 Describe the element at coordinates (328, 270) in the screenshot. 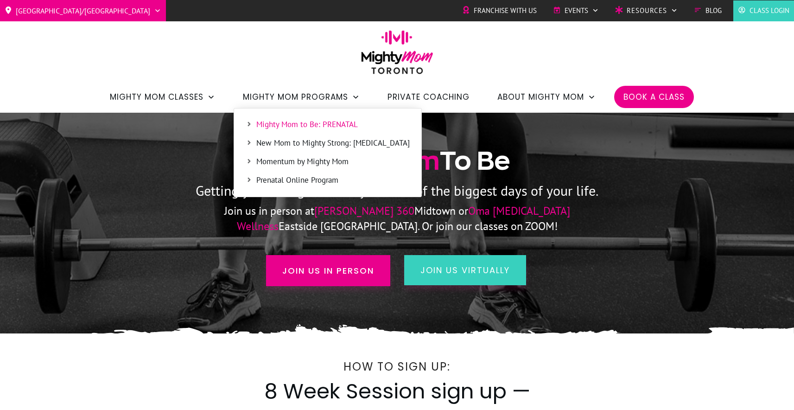

I see `a: Join us in person` at that location.